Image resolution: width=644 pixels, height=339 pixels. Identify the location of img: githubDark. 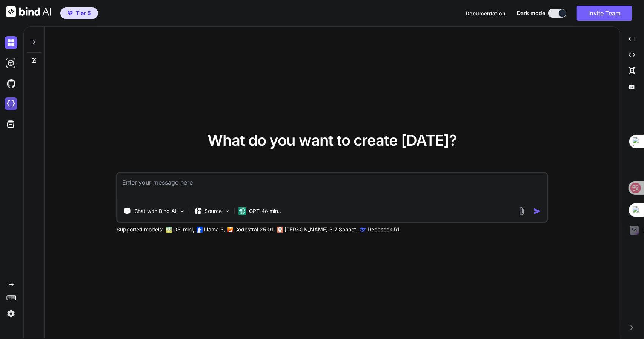
(11, 83).